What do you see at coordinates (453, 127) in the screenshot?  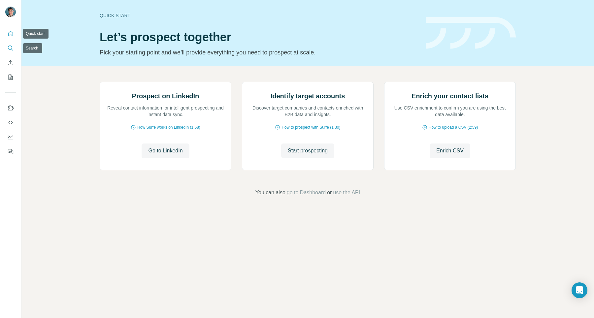 I see `span: How to upload a CSV (2:59)` at bounding box center [453, 127].